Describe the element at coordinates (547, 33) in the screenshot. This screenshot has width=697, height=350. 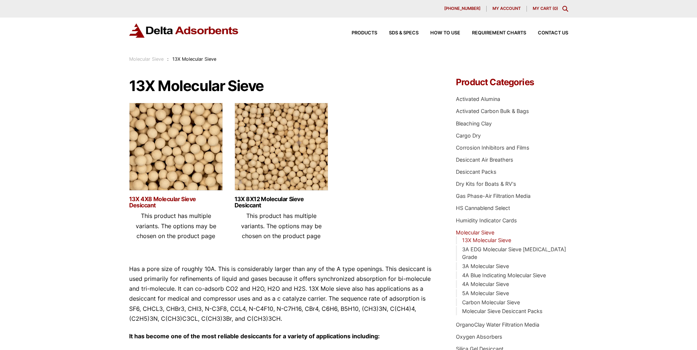
I see `a: Contact Us` at that location.